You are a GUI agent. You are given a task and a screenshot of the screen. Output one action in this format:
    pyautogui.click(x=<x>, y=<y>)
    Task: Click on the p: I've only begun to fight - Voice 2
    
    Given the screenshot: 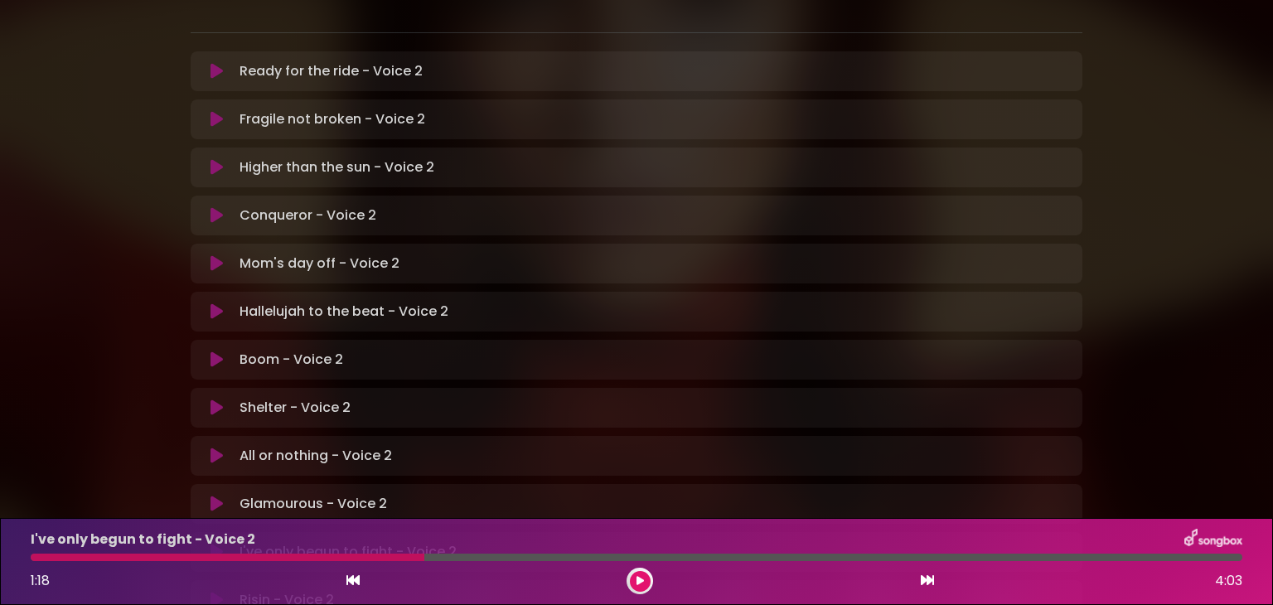 What is the action you would take?
    pyautogui.click(x=143, y=540)
    